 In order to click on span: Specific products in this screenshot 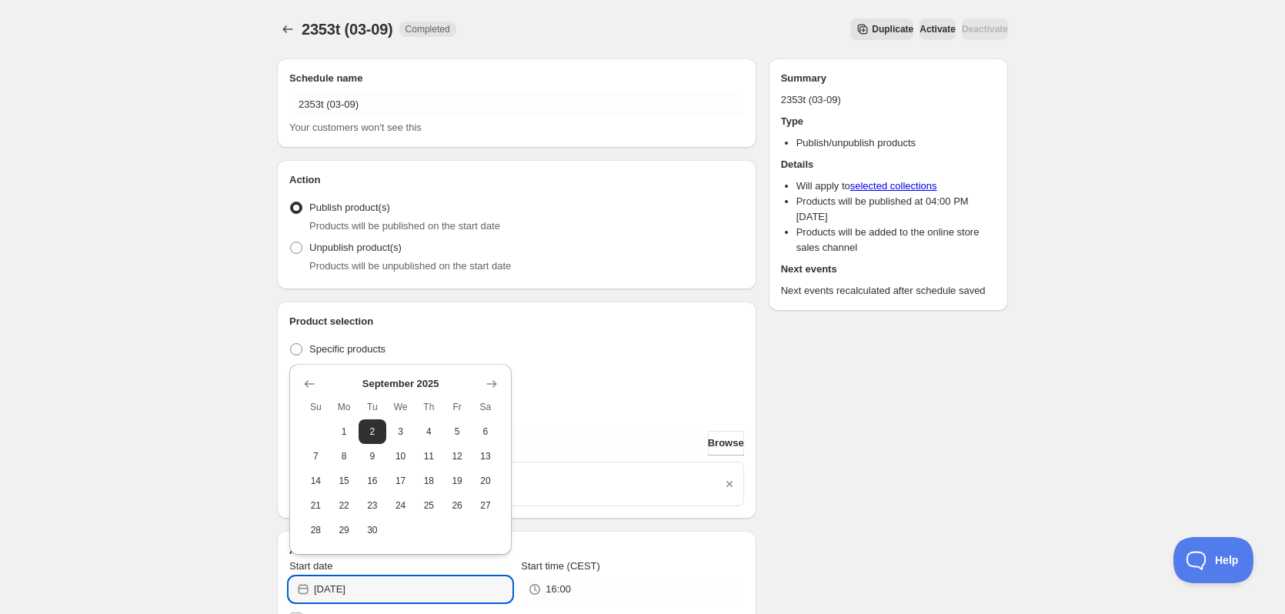, I will do `click(347, 348)`.